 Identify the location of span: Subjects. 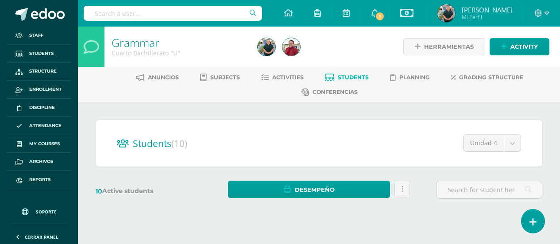
(225, 77).